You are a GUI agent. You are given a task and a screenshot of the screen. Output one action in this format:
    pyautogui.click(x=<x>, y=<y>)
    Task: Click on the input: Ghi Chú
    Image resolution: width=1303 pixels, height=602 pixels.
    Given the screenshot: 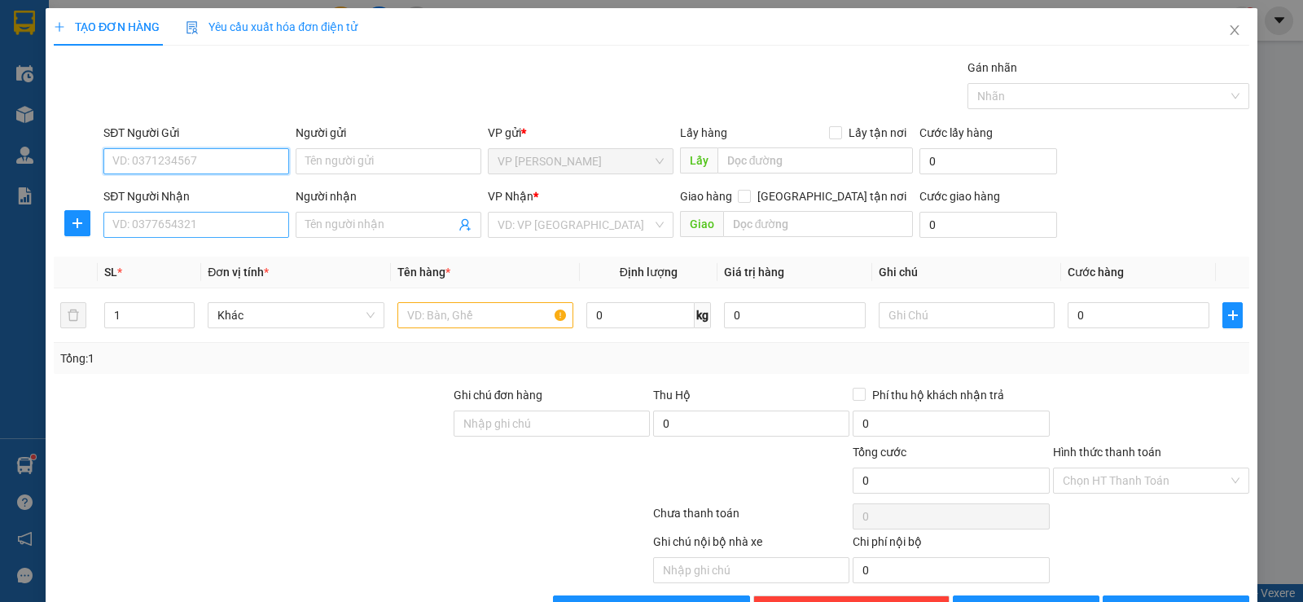 What is the action you would take?
    pyautogui.click(x=966, y=315)
    